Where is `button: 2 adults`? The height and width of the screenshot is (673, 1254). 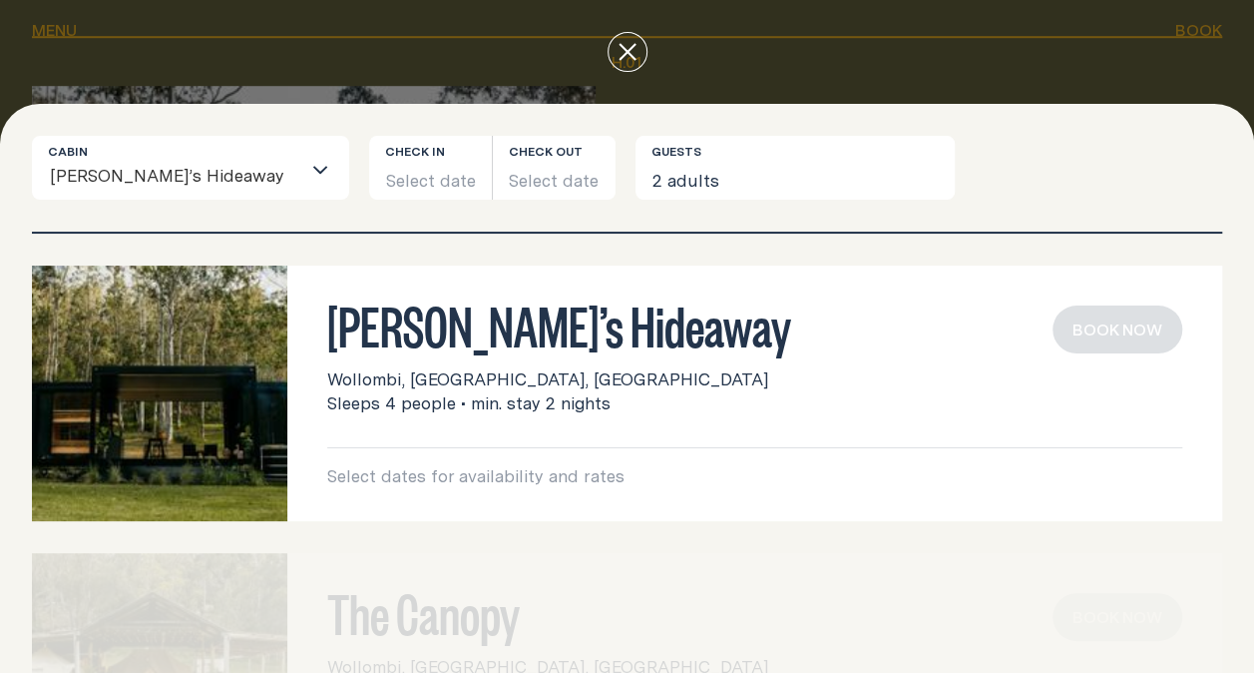 button: 2 adults is located at coordinates (795, 168).